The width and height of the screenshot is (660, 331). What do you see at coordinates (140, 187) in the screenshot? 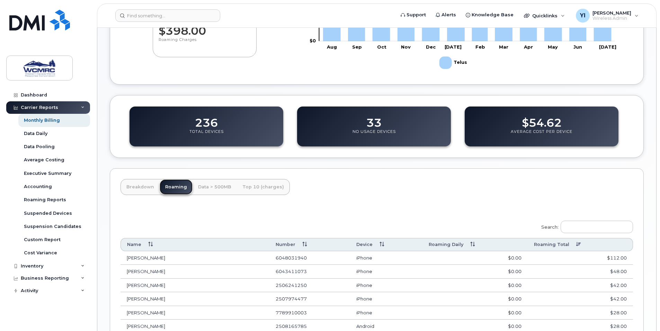
I see `a: Breakdown` at bounding box center [140, 187].